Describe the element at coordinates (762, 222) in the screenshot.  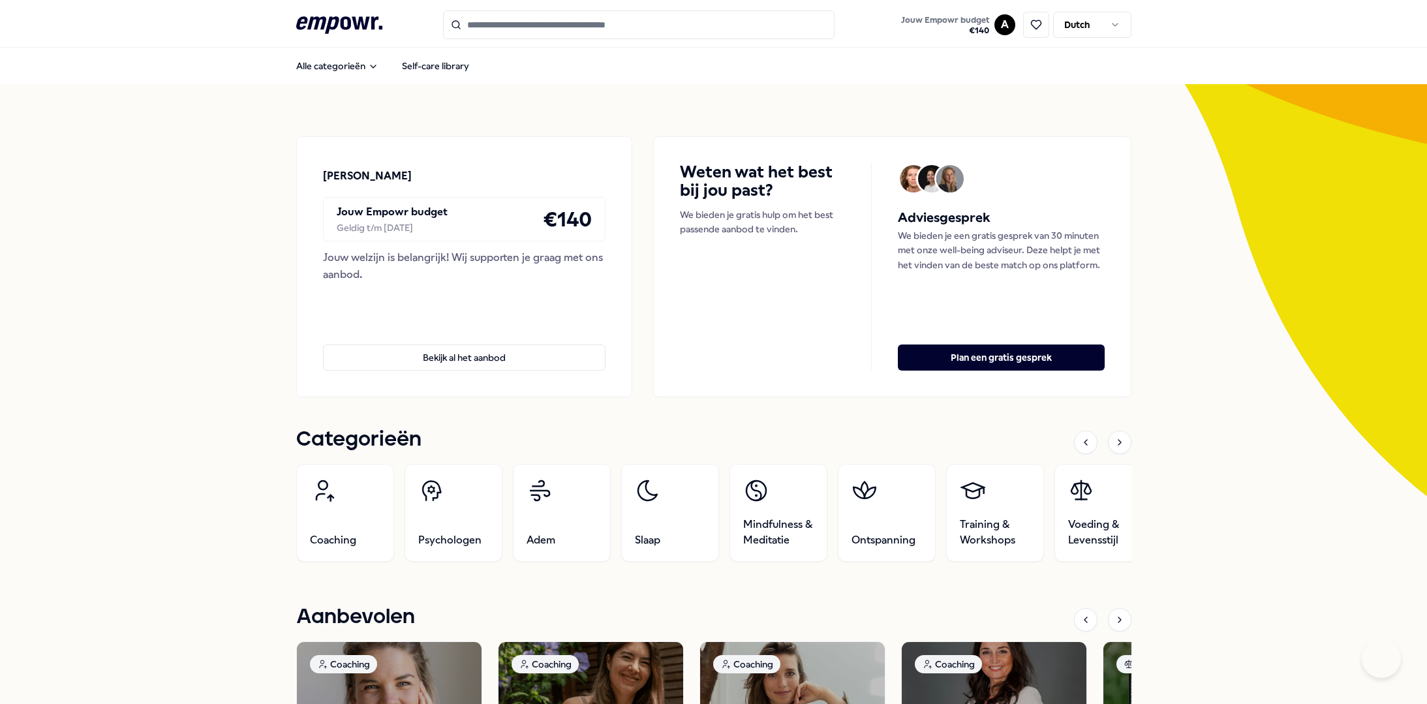
I see `p: We bieden je gratis hulp om het best passende aanbod te vinden.` at that location.